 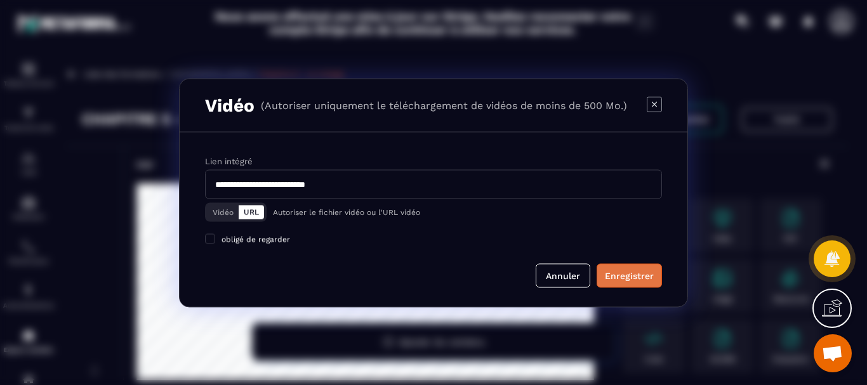 I want to click on p: Autoriser le fichier vidéo ou l'URL vidéo, so click(x=347, y=212).